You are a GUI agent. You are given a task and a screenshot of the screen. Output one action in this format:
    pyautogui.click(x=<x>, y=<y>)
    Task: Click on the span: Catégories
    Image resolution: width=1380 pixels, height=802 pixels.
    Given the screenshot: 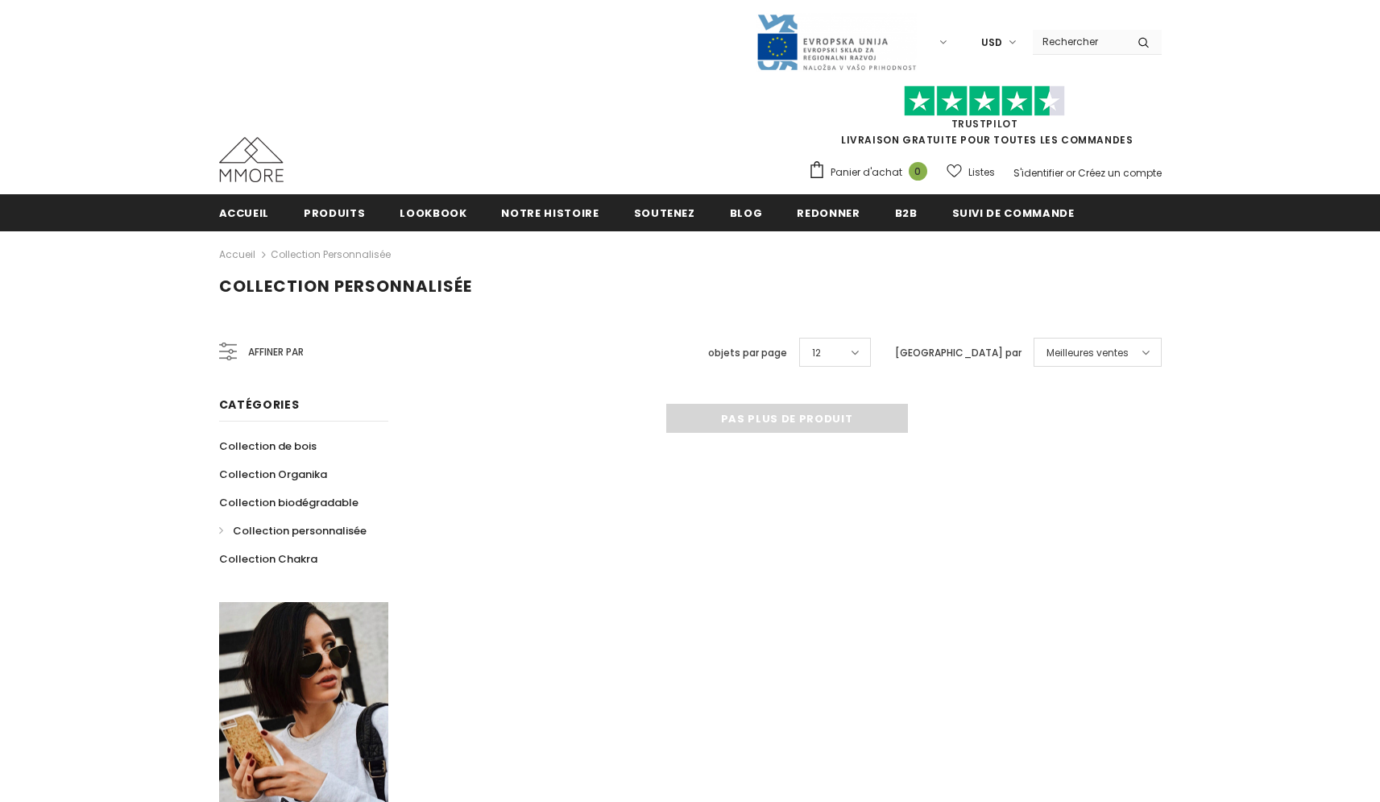 What is the action you would take?
    pyautogui.click(x=259, y=404)
    